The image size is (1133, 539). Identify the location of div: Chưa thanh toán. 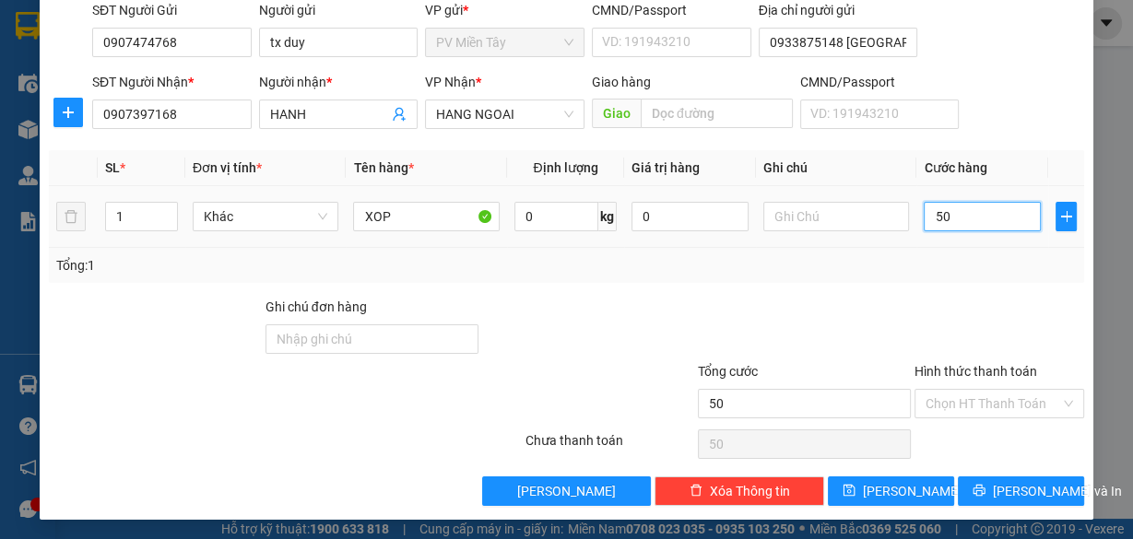
(610, 446).